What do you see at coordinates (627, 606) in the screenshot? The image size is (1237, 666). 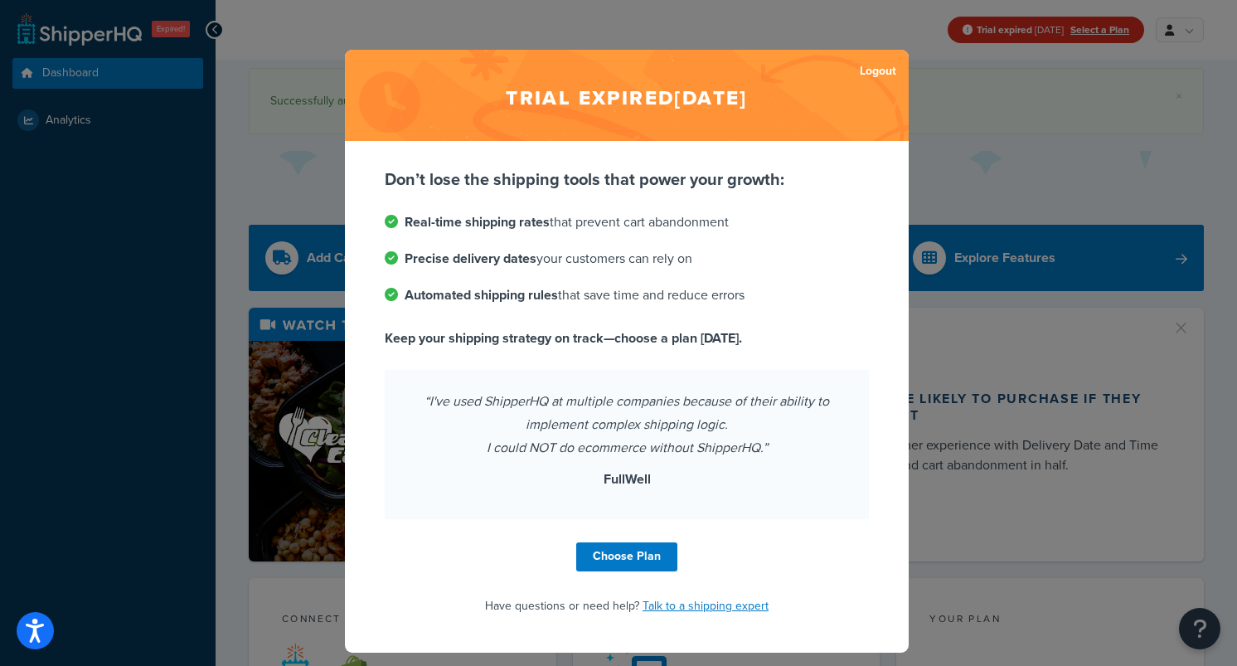 I see `p: Have questions or need help?` at bounding box center [627, 606].